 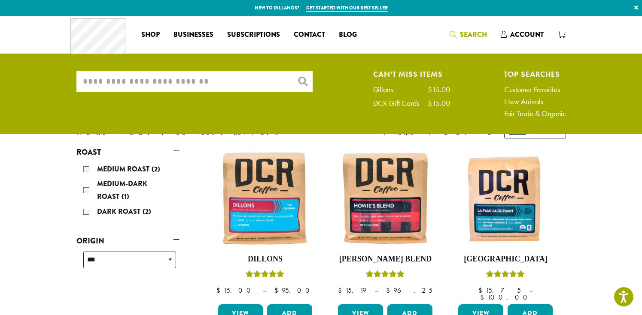 What do you see at coordinates (385, 199) in the screenshot?
I see `img: Howies-Blend-12oz-300x300.jpg` at bounding box center [385, 199].